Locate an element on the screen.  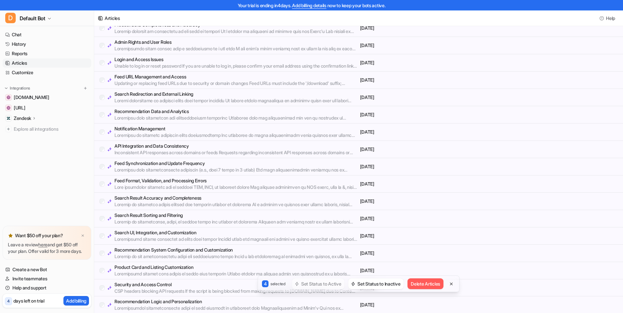
p: Search Result Accuracy and Completeness is located at coordinates (236, 198).